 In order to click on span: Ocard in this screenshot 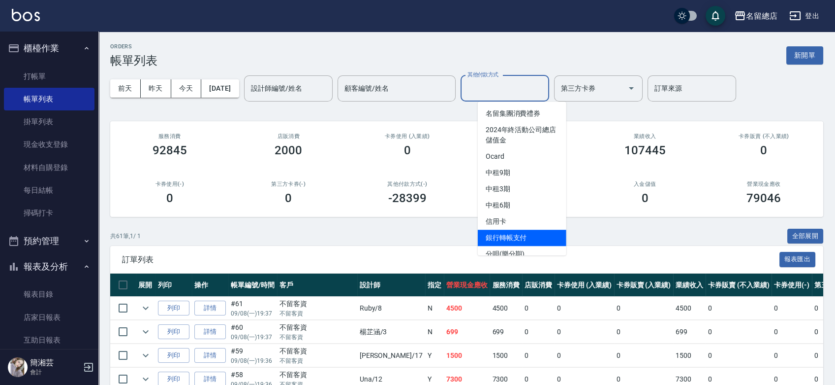, I will do `click(522, 156)`.